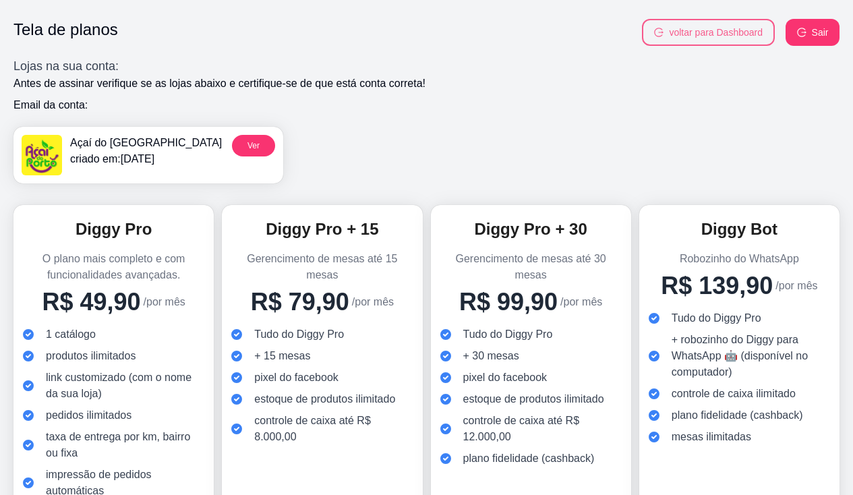 This screenshot has width=853, height=495. What do you see at coordinates (120, 386) in the screenshot?
I see `span: link customizado (com o nome da sua loja)` at bounding box center [120, 386].